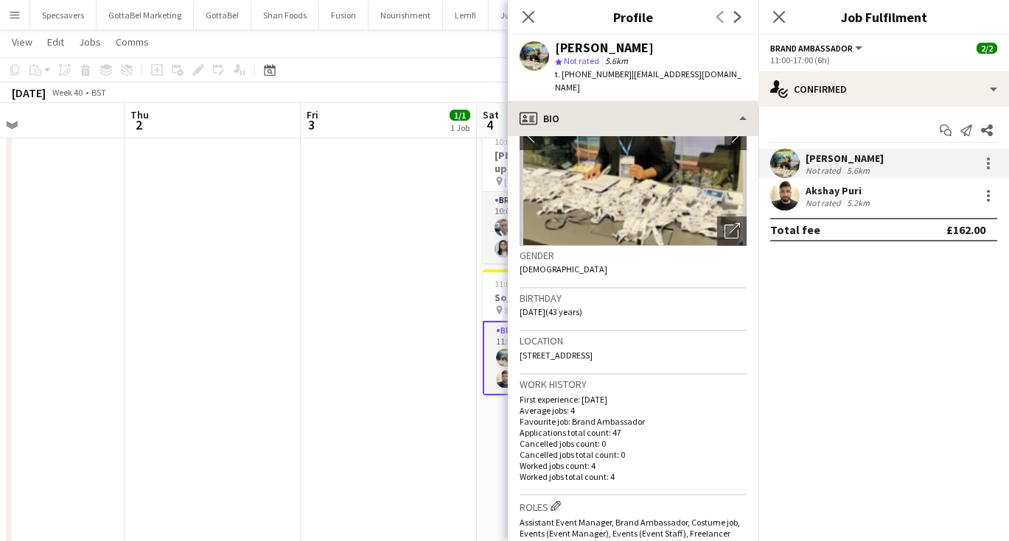  What do you see at coordinates (524, 141) in the screenshot?
I see `span: 10:00-16:00 (6h)` at bounding box center [524, 141].